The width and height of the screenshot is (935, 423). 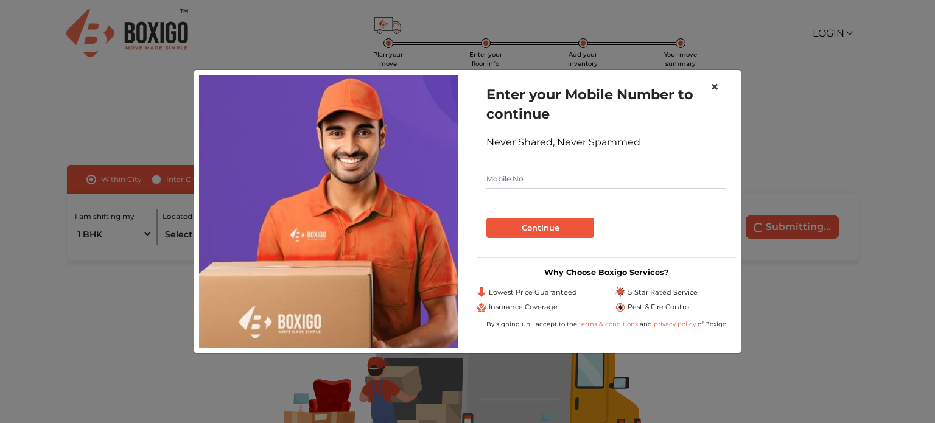 What do you see at coordinates (523, 307) in the screenshot?
I see `span: Insurance Coverage` at bounding box center [523, 307].